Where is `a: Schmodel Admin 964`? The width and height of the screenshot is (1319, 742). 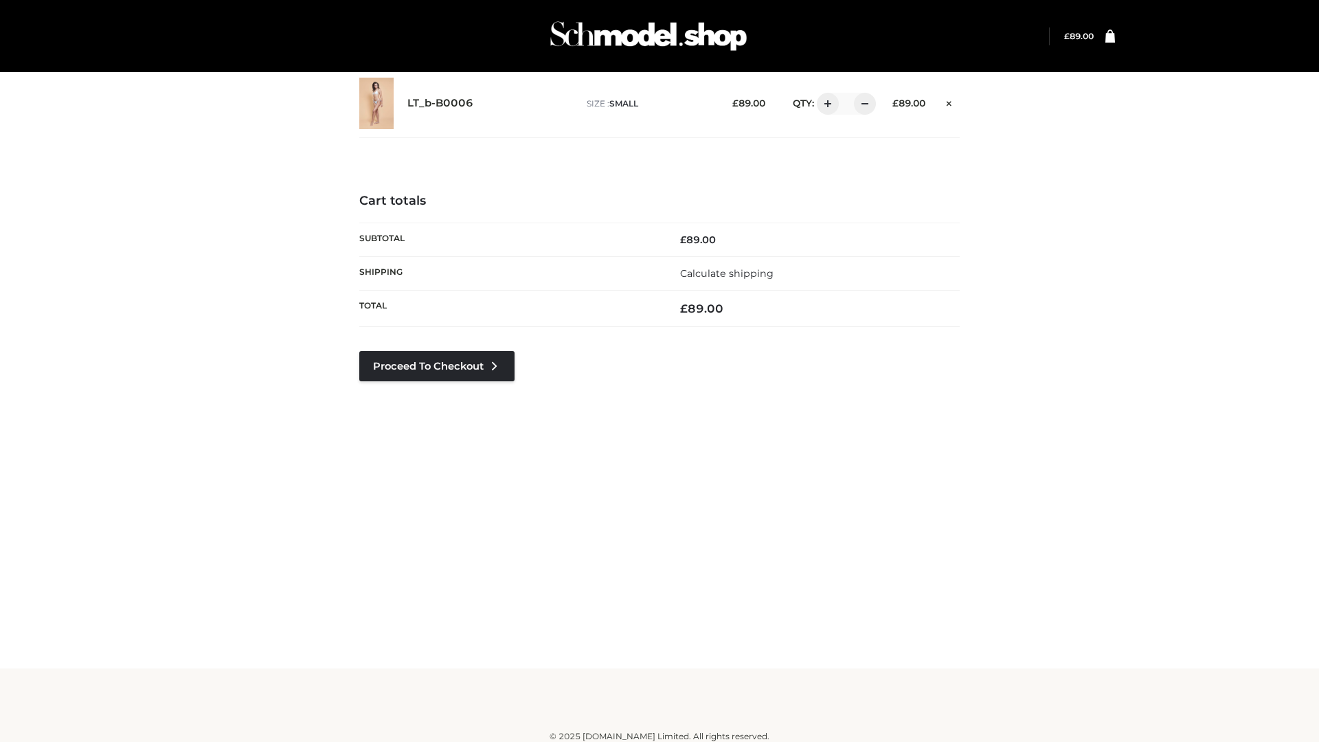 a: Schmodel Admin 964 is located at coordinates (648, 36).